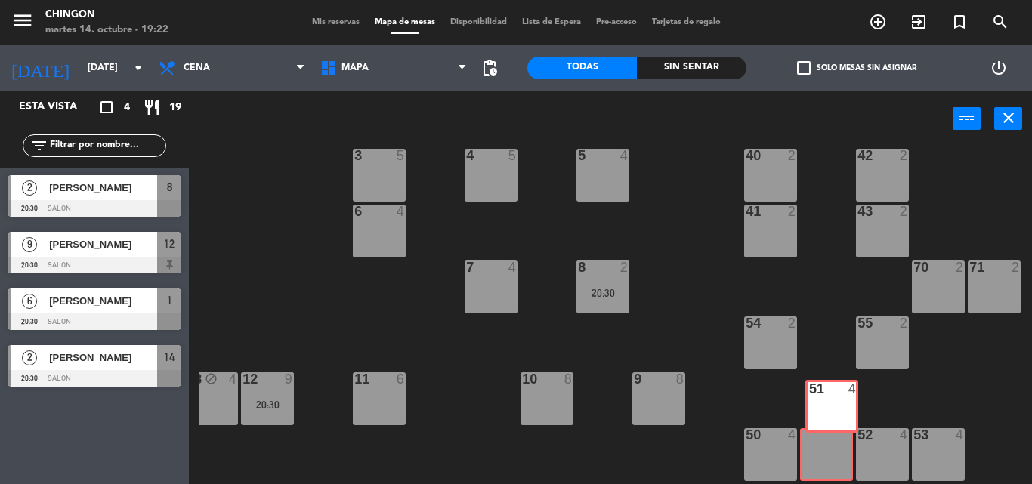  What do you see at coordinates (39, 146) in the screenshot?
I see `i: filter_list` at bounding box center [39, 146].